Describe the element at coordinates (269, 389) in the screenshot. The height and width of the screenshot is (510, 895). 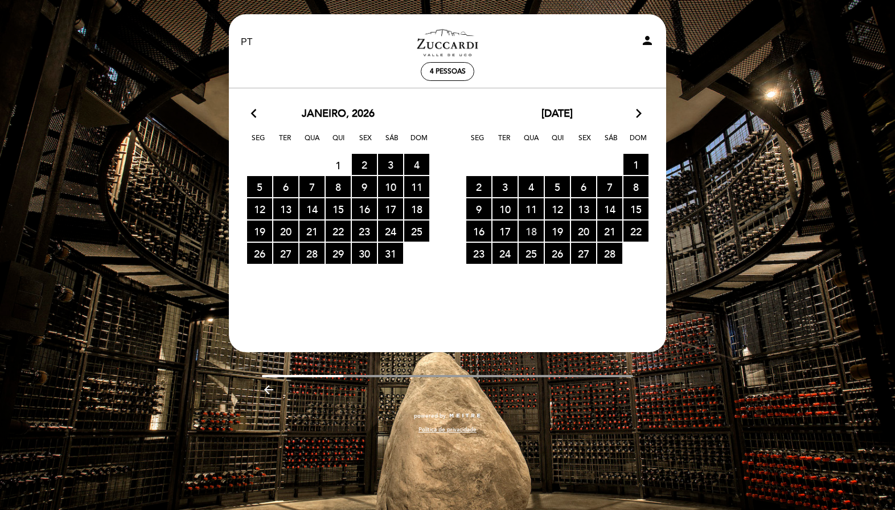
I see `i: arrow_backward` at that location.